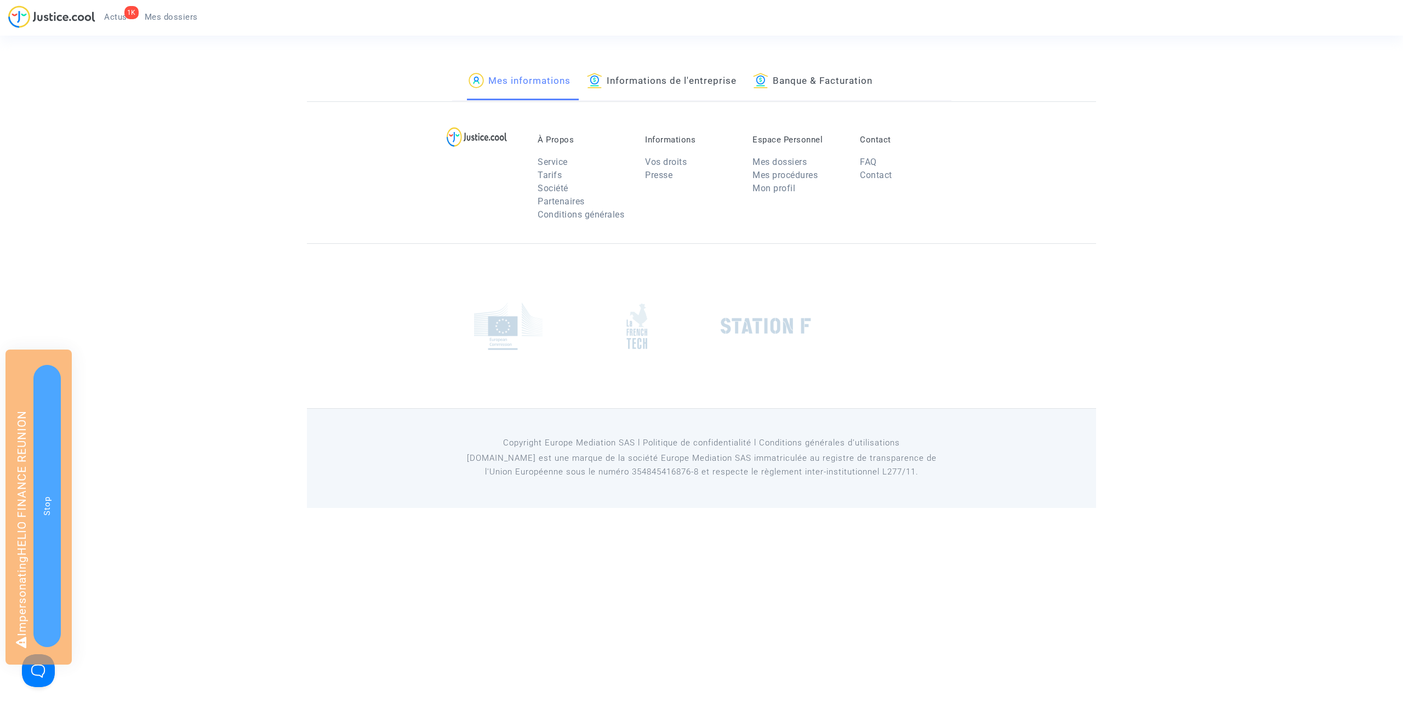 The height and width of the screenshot is (709, 1403). What do you see at coordinates (550, 175) in the screenshot?
I see `a: Tarifs` at bounding box center [550, 175].